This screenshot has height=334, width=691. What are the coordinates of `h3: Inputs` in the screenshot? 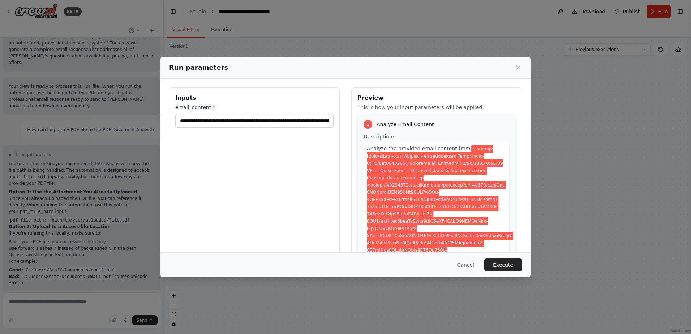 It's located at (254, 98).